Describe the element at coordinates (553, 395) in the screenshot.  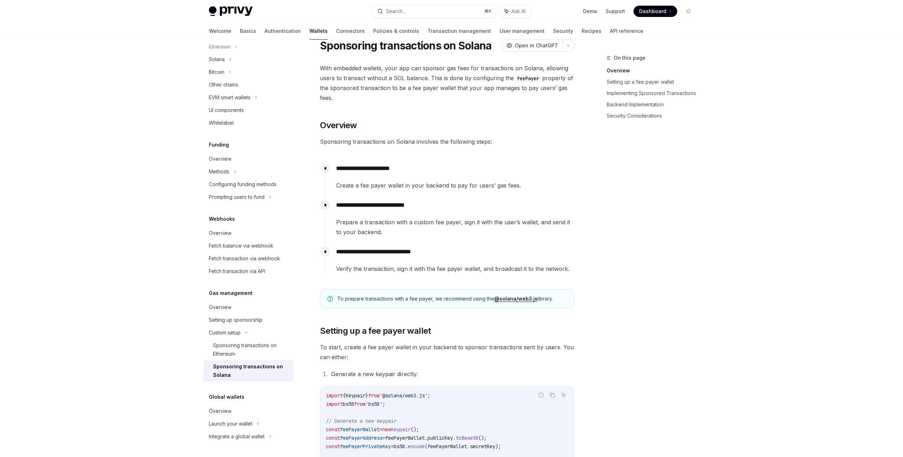
I see `button: Copy the contents from the code block` at that location.